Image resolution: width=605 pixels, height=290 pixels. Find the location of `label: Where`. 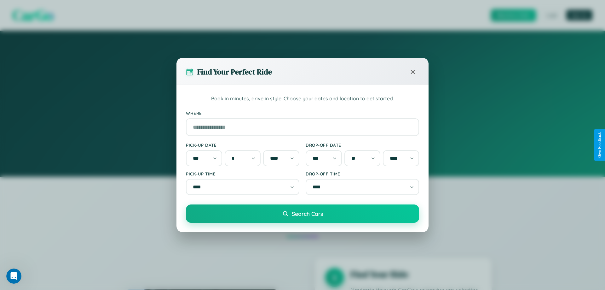

label: Where is located at coordinates (303, 113).